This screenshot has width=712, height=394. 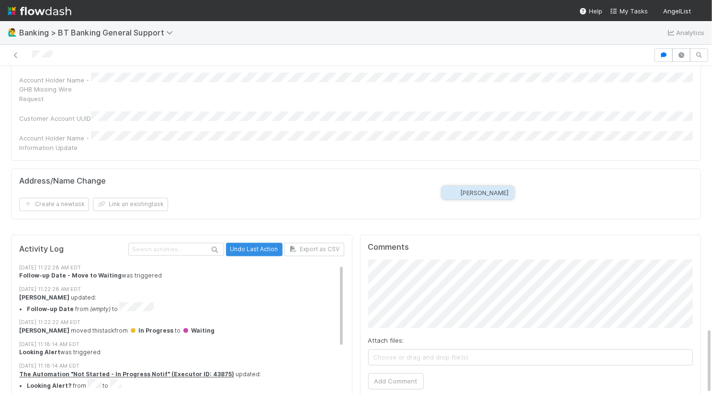 What do you see at coordinates (176, 249) in the screenshot?
I see `input: Search activities...` at bounding box center [176, 249].